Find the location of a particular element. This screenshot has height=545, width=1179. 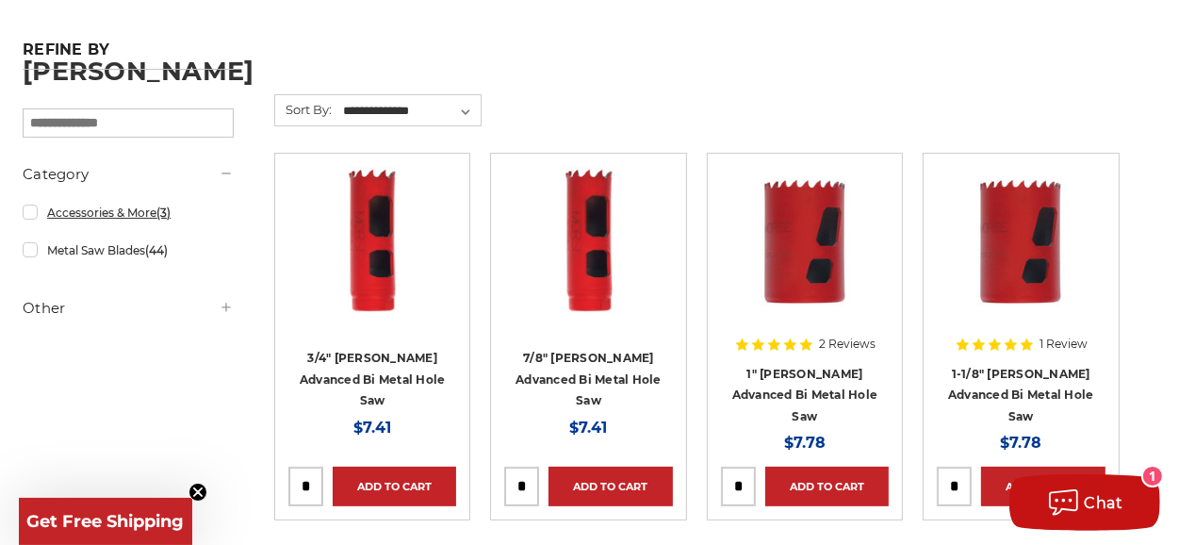

label: Sort By: is located at coordinates (304, 109).